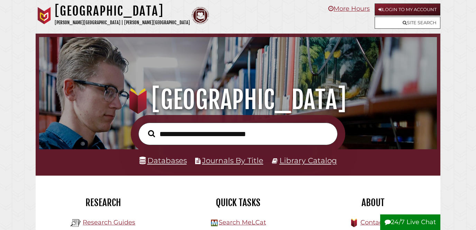  I want to click on img: Calvin University, so click(44, 16).